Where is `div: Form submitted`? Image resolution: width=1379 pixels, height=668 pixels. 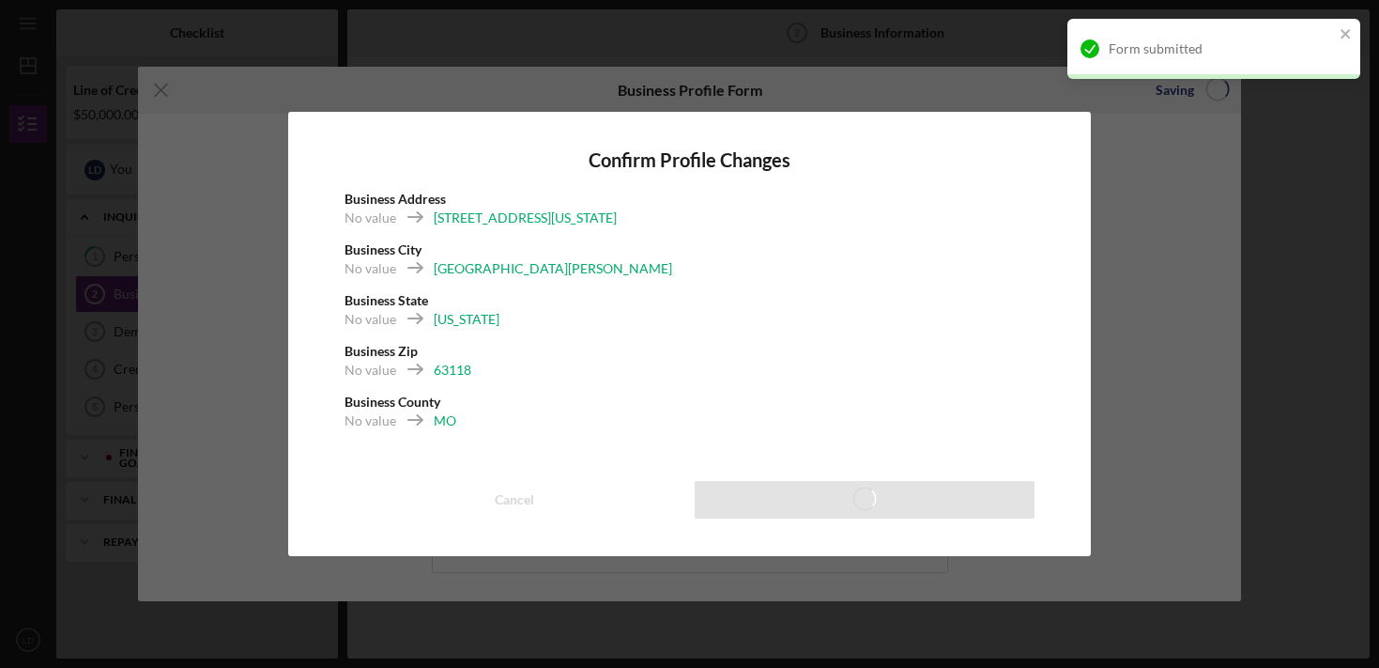
div: Form submitted is located at coordinates (1221, 49).